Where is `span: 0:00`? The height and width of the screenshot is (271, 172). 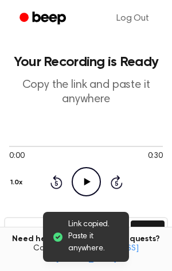
span: 0:00 is located at coordinates (17, 156).